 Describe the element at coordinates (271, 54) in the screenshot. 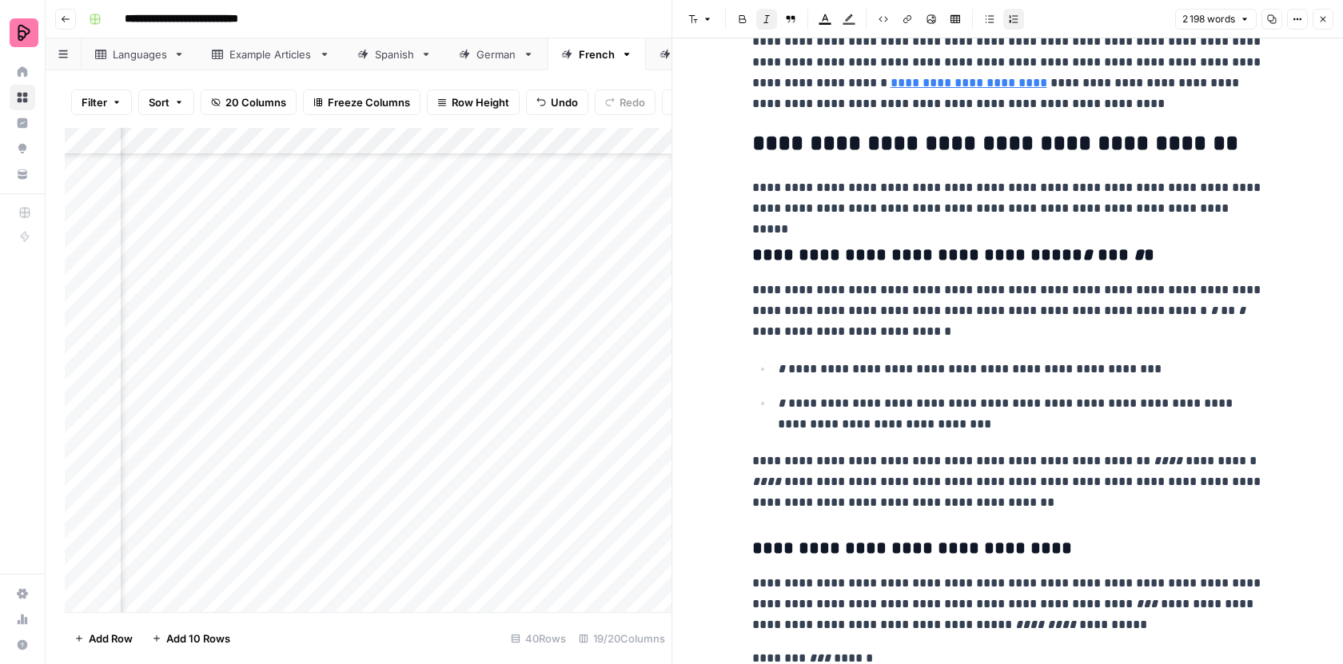

I see `div: Example Articles` at that location.